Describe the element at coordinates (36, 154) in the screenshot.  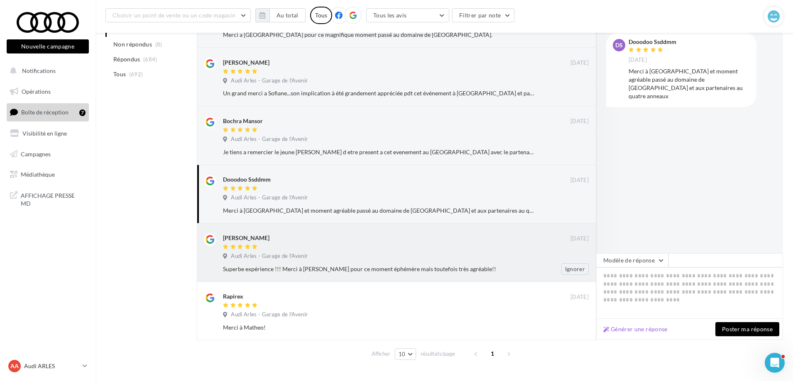
I see `span: Campagnes` at that location.